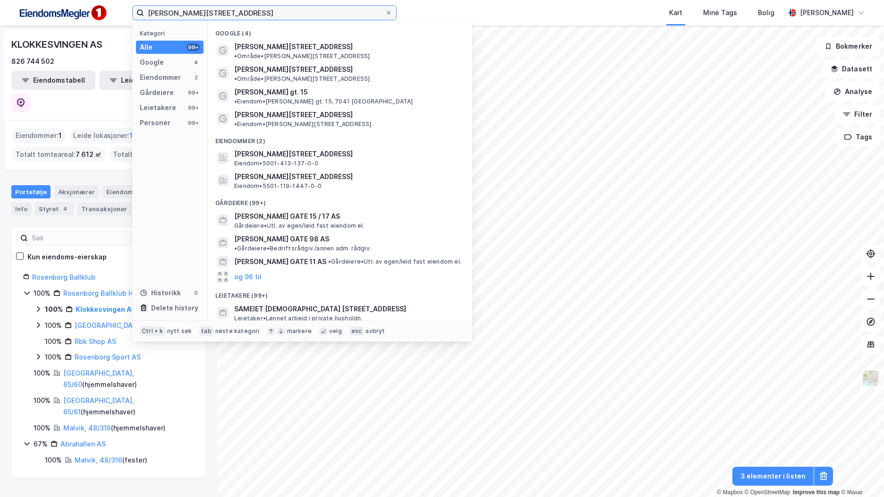 The width and height of the screenshot is (884, 497). Describe the element at coordinates (340, 200) in the screenshot. I see `div: Gårdeiere (99+)` at that location.